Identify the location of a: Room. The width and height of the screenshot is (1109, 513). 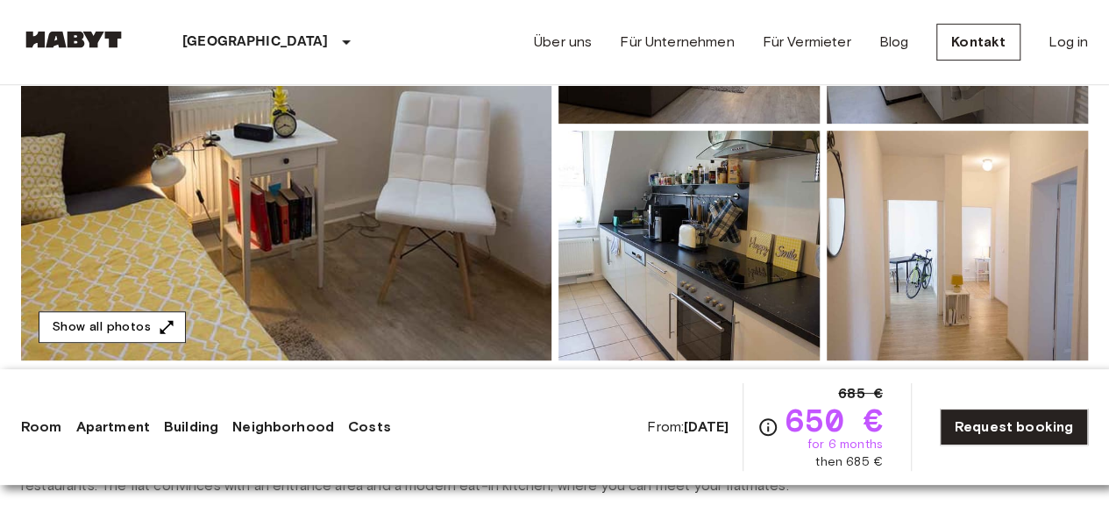
(41, 427).